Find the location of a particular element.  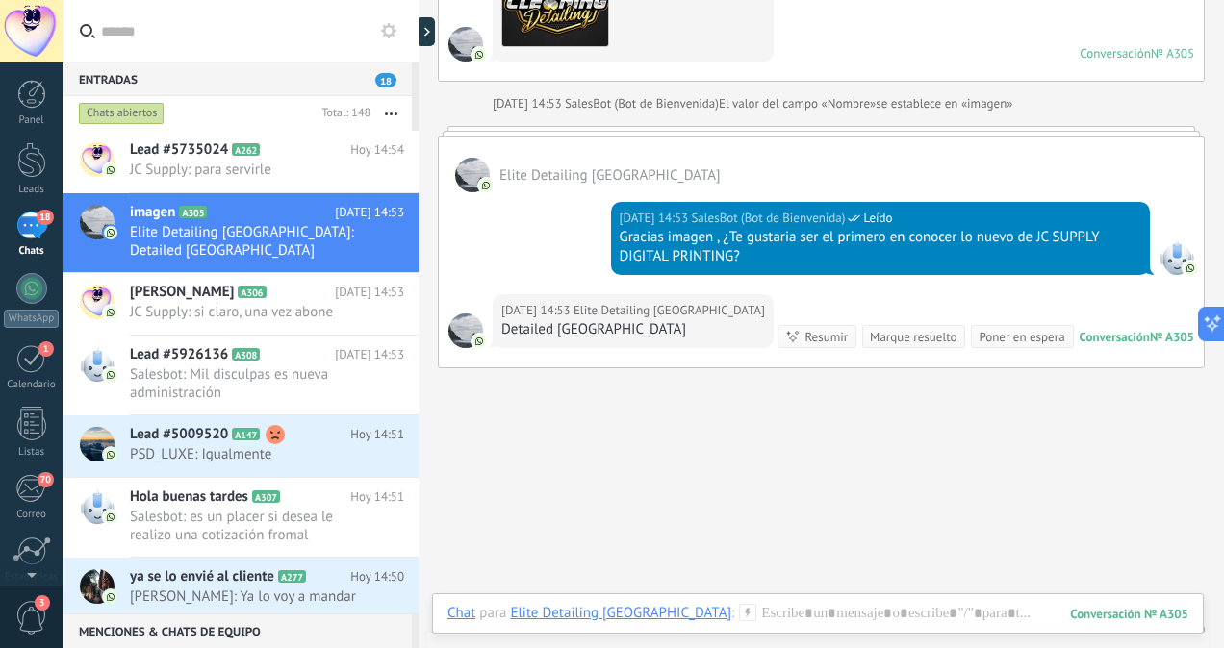

span: A307 is located at coordinates (265, 496).